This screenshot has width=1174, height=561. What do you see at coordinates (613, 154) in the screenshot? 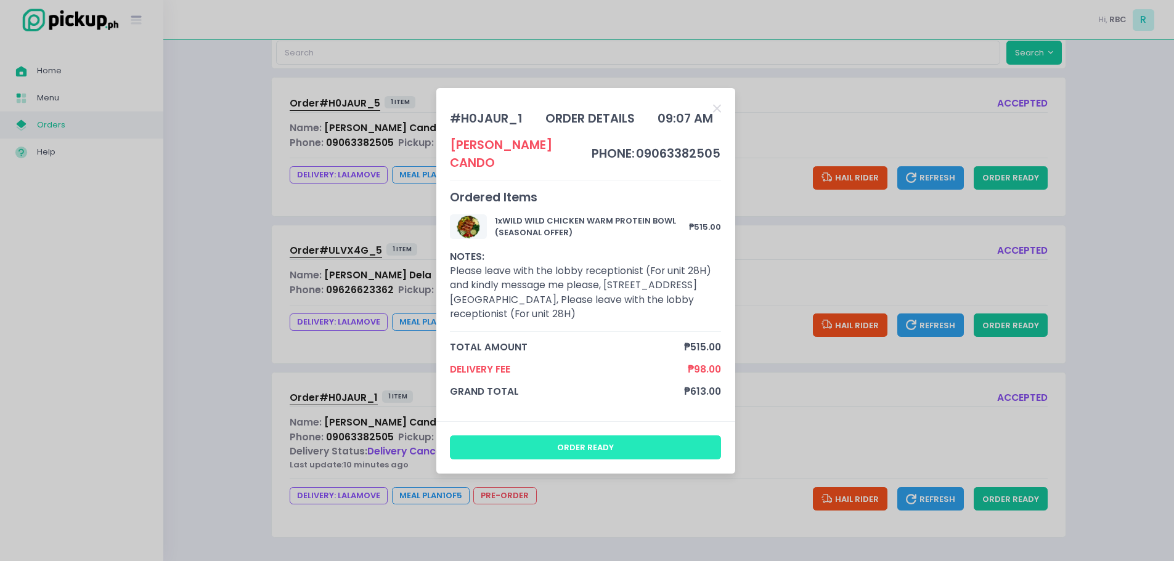
I see `td: phone:` at bounding box center [613, 154].